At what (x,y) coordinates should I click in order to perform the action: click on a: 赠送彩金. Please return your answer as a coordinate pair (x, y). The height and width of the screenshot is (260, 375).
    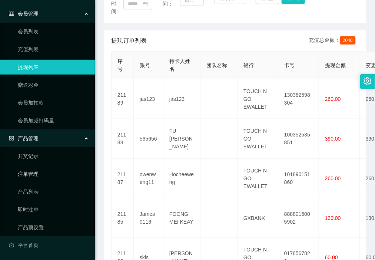
    Looking at the image, I should click on (53, 85).